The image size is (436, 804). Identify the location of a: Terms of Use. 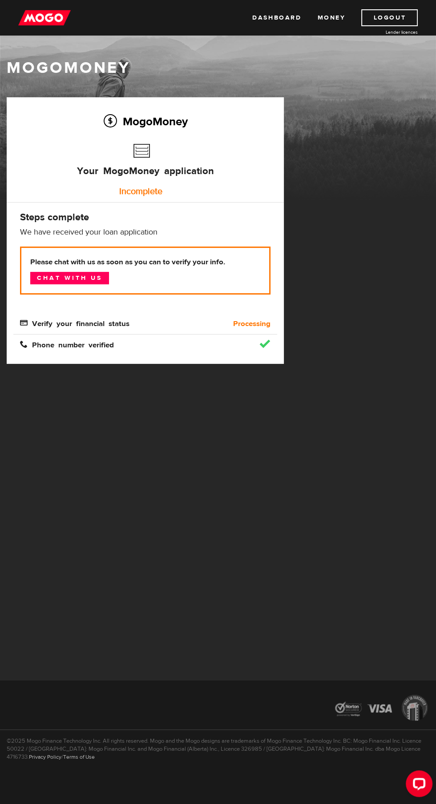
(79, 757).